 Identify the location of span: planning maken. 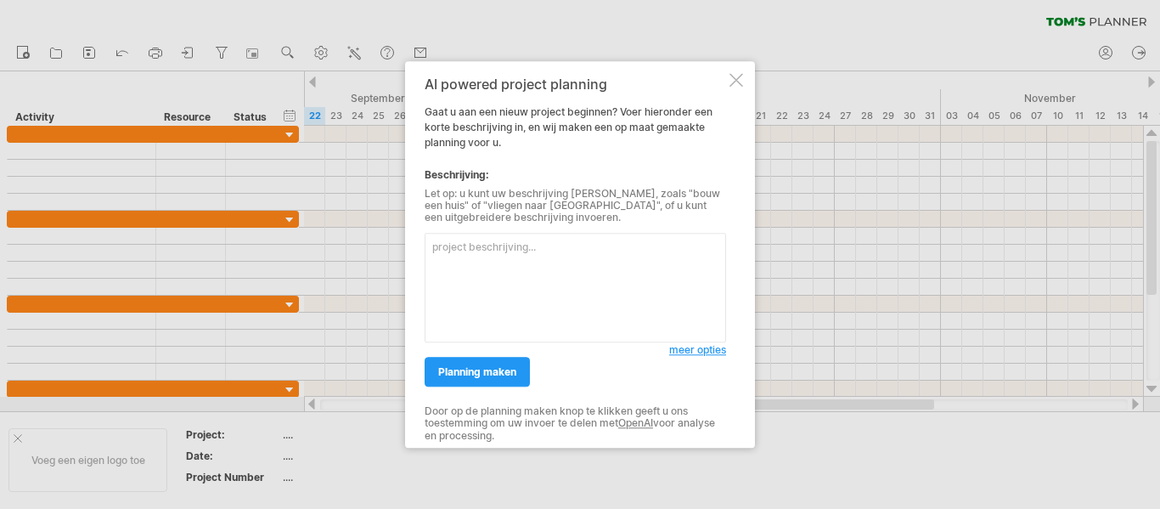
(477, 371).